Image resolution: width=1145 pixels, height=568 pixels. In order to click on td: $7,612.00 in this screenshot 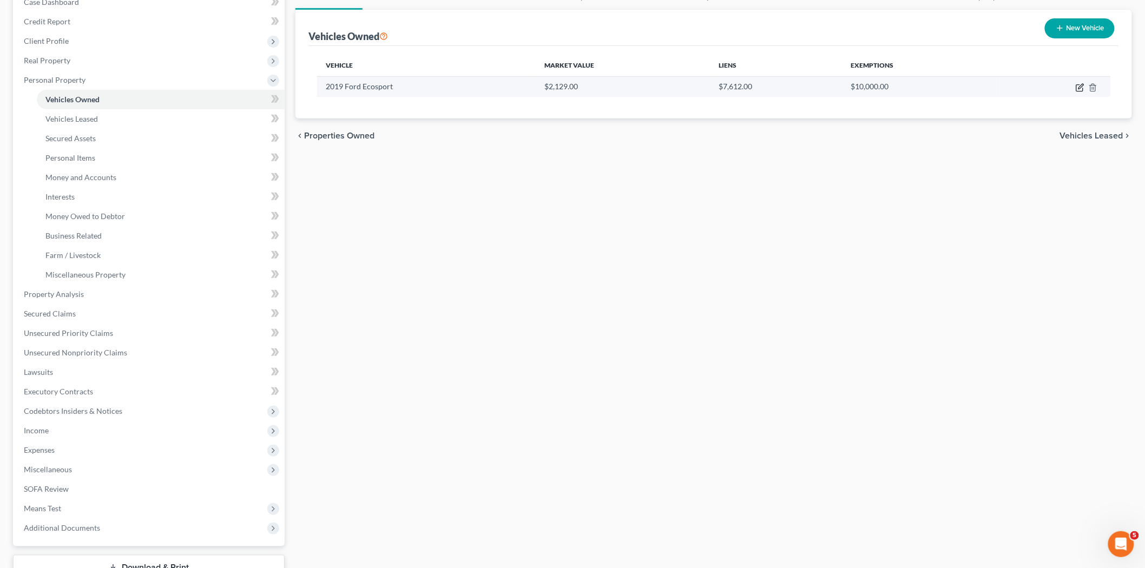, I will do `click(776, 87)`.